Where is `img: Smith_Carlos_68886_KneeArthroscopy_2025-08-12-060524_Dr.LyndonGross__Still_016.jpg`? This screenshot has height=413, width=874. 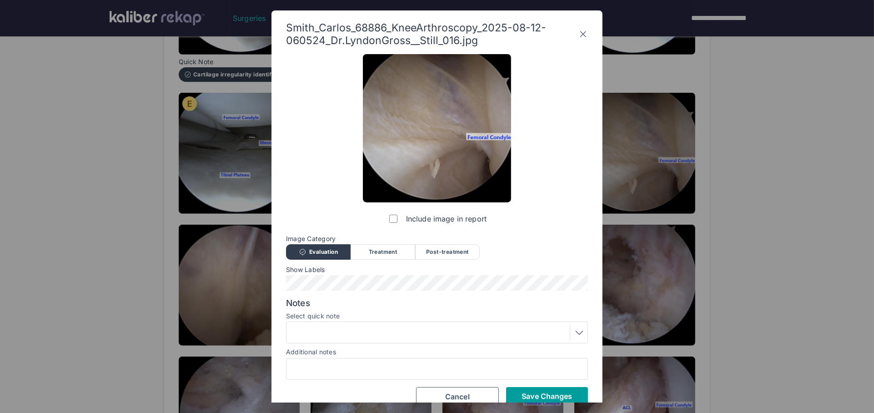
img: Smith_Carlos_68886_KneeArthroscopy_2025-08-12-060524_Dr.LyndonGross__Still_016.jpg is located at coordinates (437, 128).